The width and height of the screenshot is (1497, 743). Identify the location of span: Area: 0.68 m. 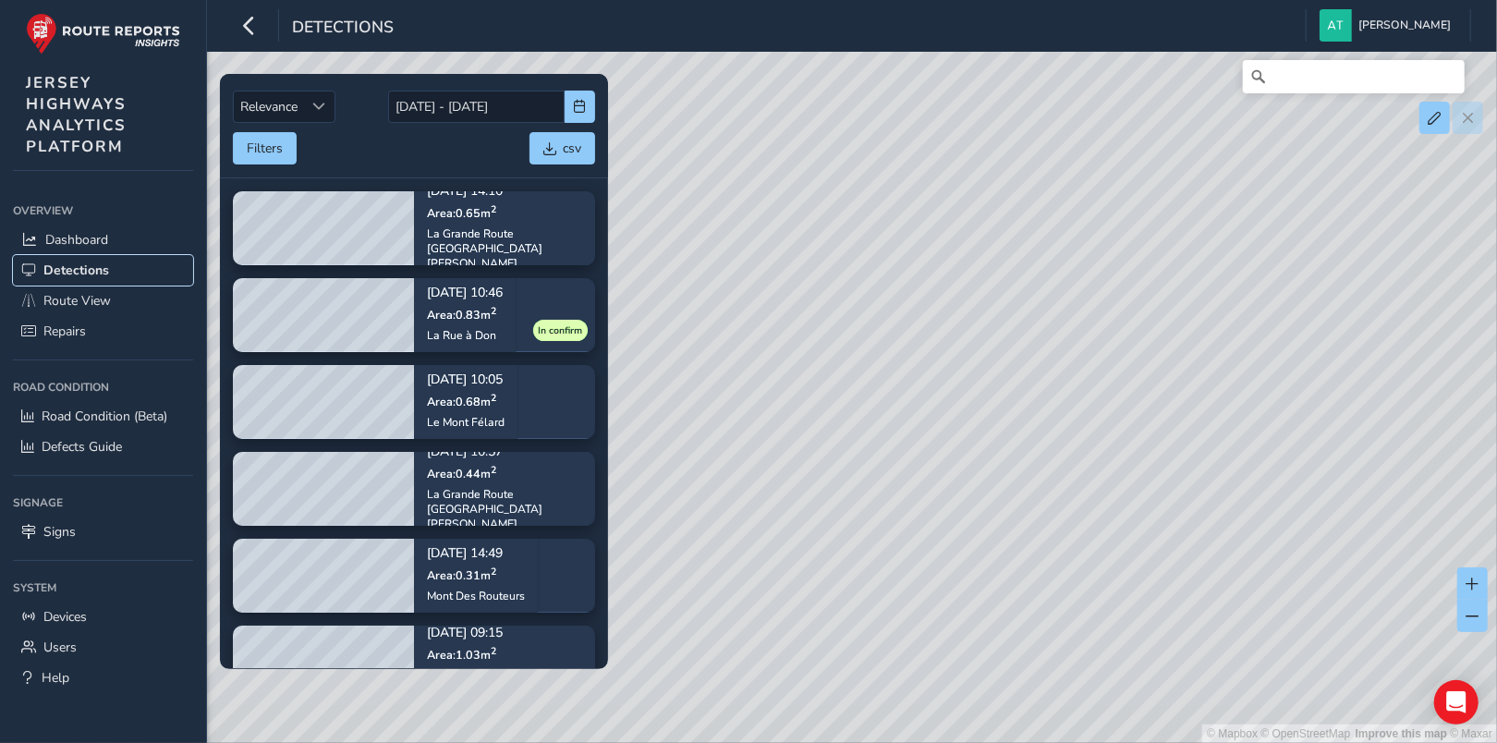
(461, 401).